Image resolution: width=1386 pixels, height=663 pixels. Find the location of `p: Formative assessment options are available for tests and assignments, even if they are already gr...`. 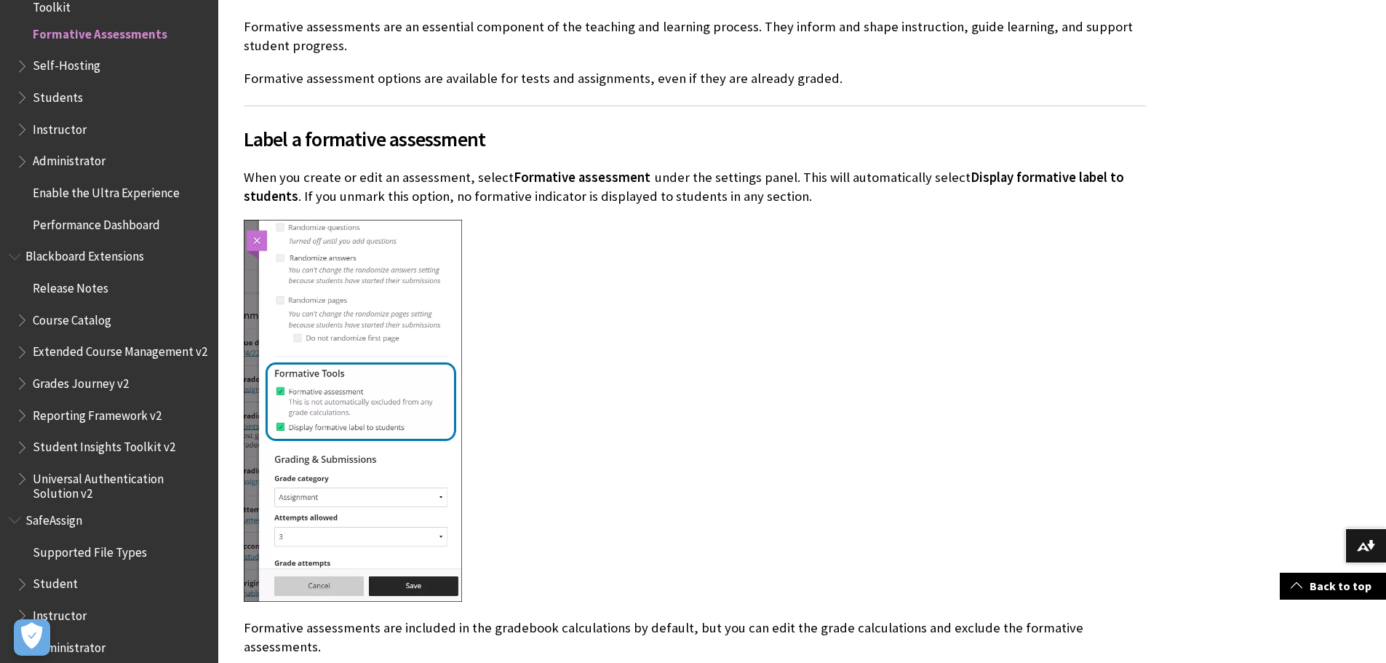

p: Formative assessment options are available for tests and assignments, even if they are already gr... is located at coordinates (695, 79).